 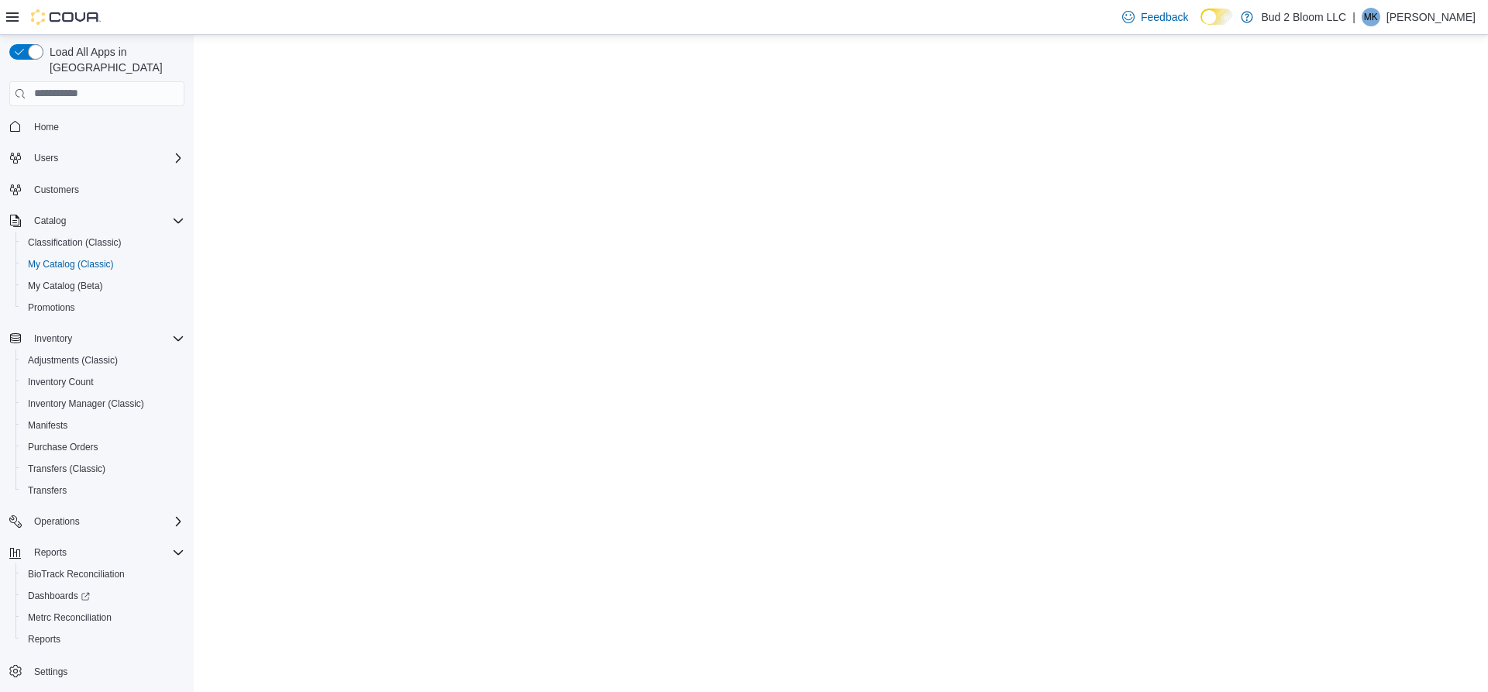 I want to click on button: Promotions, so click(x=103, y=308).